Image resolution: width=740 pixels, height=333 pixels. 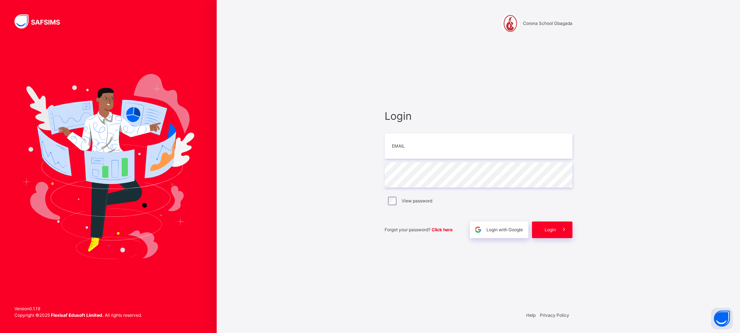 I want to click on a: Privacy Policy, so click(x=554, y=315).